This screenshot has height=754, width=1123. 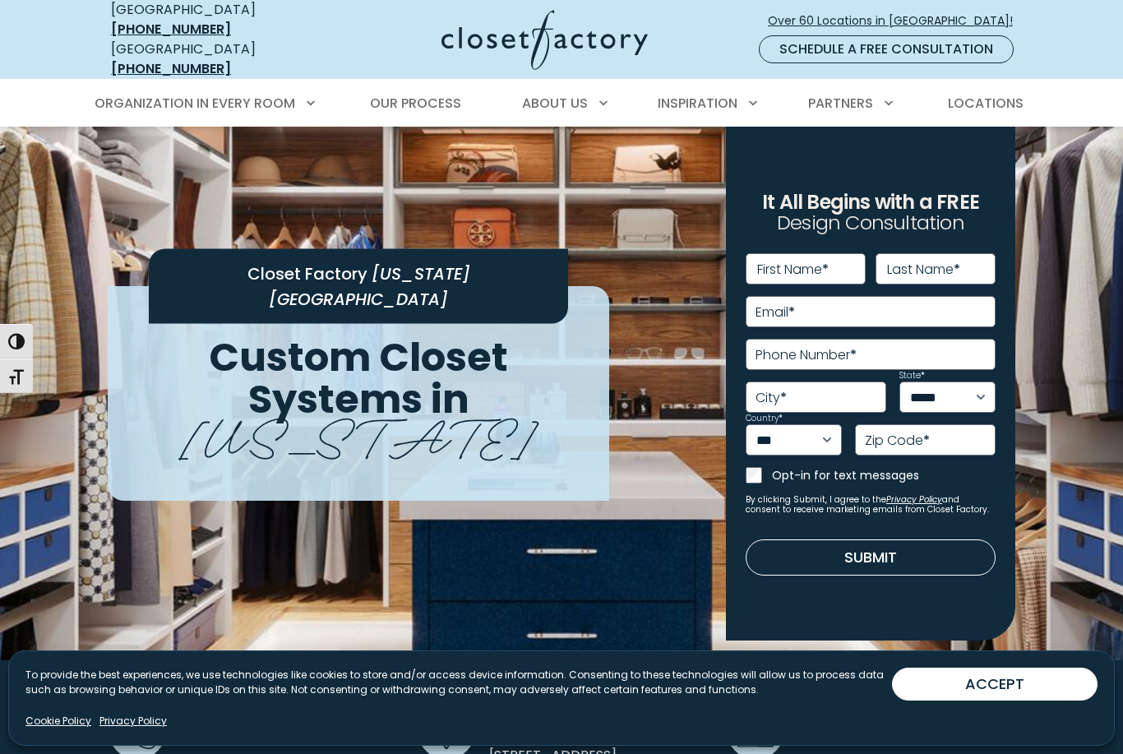 I want to click on label: Email, so click(x=775, y=312).